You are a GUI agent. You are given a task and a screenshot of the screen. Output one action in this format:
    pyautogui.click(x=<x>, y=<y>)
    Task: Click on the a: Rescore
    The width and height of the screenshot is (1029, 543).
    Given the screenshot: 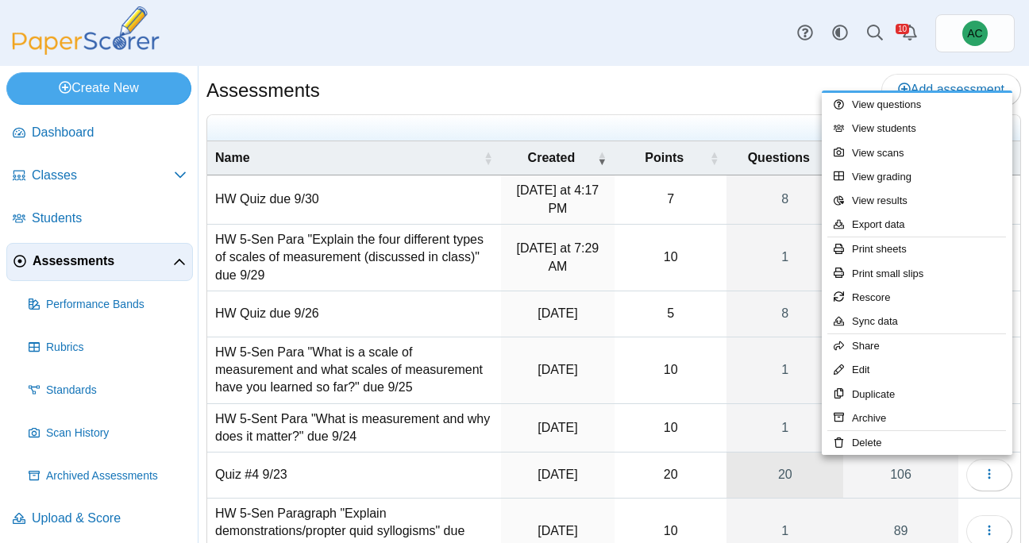 What is the action you would take?
    pyautogui.click(x=917, y=298)
    